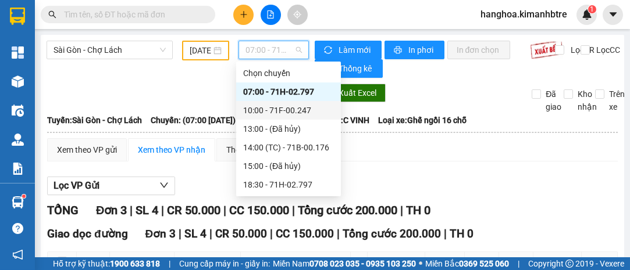  Describe the element at coordinates (478, 50) in the screenshot. I see `button: In đơn chọn` at that location.